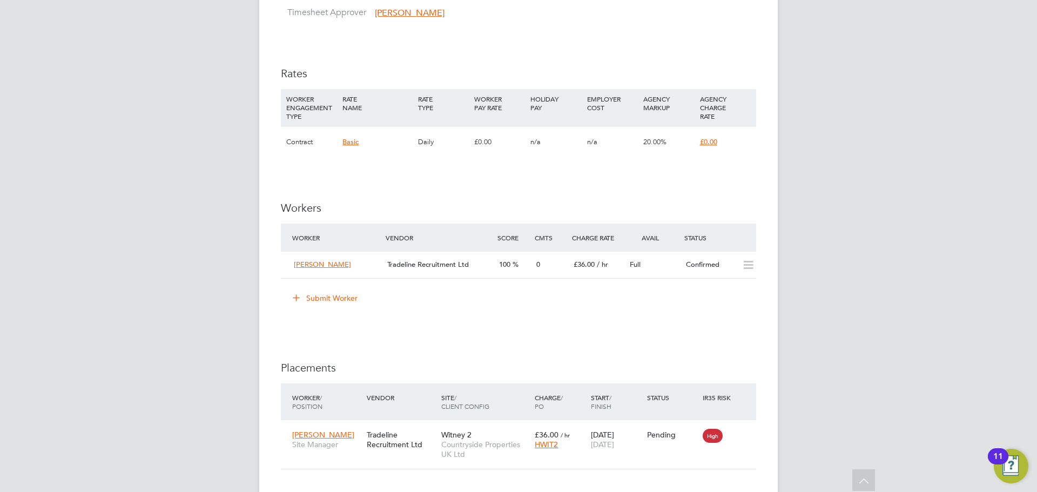  What do you see at coordinates (1012, 466) in the screenshot?
I see `button: Open Resource Center, 11 new notifications` at bounding box center [1012, 466].